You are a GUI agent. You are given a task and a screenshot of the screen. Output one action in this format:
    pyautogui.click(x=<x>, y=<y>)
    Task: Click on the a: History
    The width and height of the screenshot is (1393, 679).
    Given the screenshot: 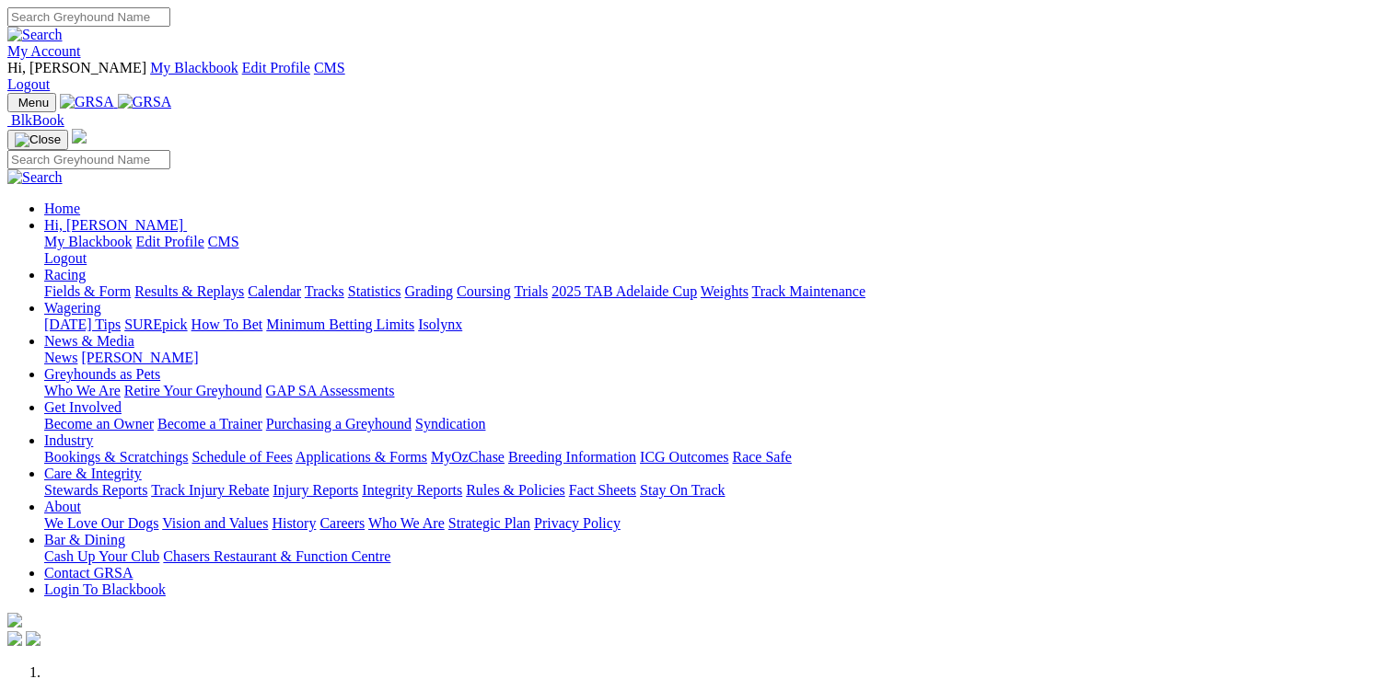 What is the action you would take?
    pyautogui.click(x=294, y=523)
    